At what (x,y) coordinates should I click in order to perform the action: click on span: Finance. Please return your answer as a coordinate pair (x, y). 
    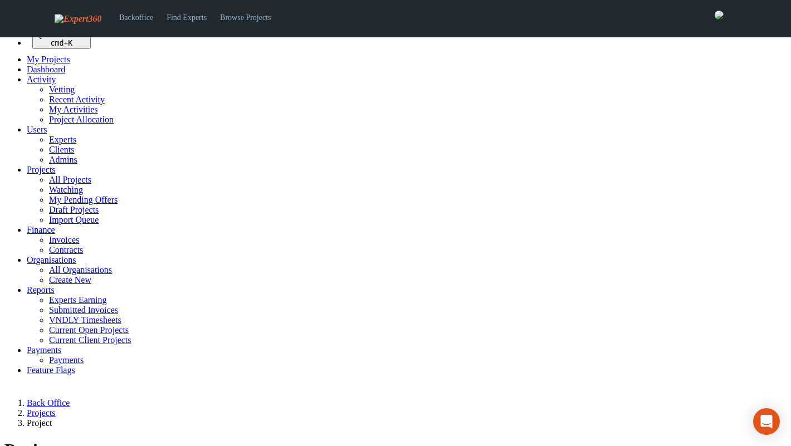
    Looking at the image, I should click on (41, 230).